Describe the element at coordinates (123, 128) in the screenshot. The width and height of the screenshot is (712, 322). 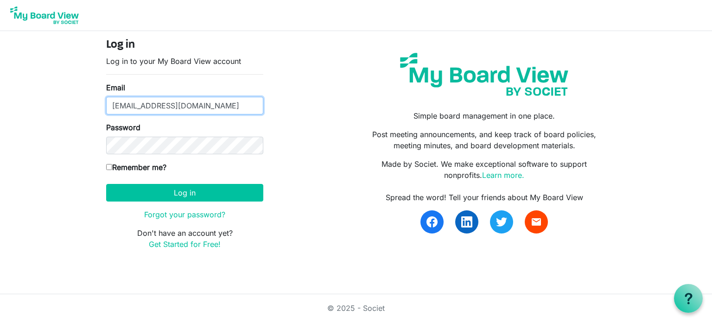
I see `label: Password` at that location.